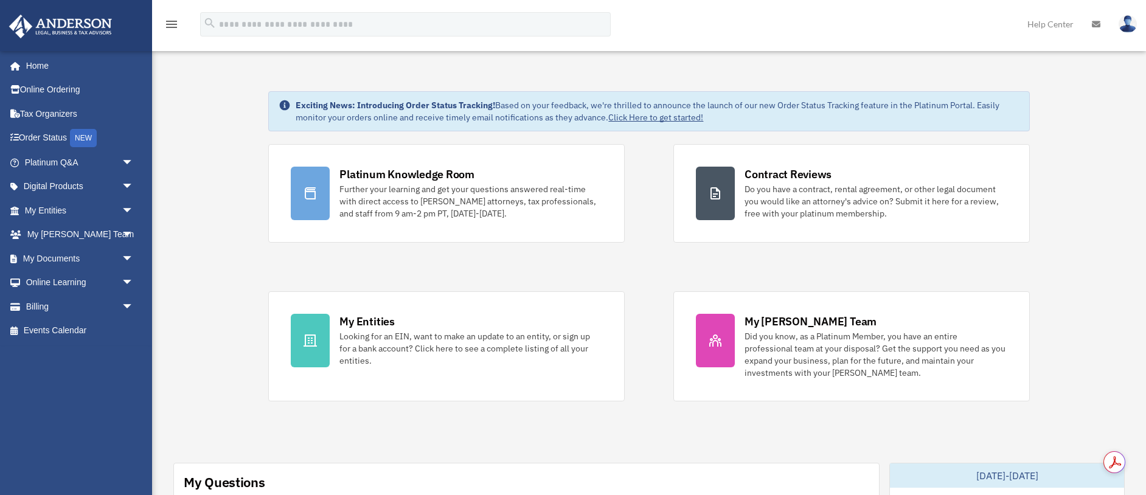 Image resolution: width=1146 pixels, height=495 pixels. Describe the element at coordinates (80, 187) in the screenshot. I see `a: Digital Productsarrow_drop_down` at that location.